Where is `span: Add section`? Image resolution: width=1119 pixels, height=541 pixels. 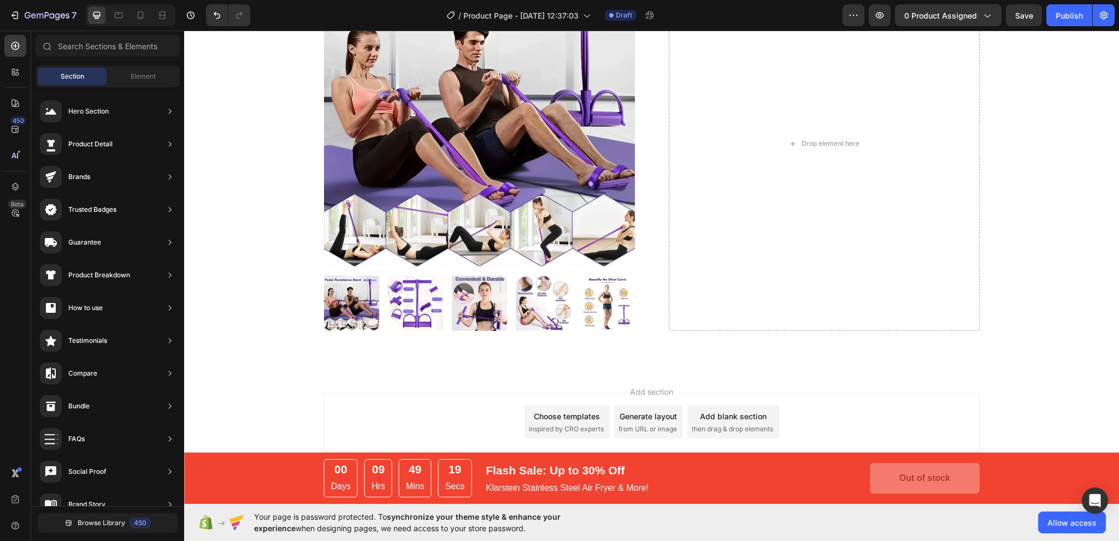 span: Add section is located at coordinates (467, 361).